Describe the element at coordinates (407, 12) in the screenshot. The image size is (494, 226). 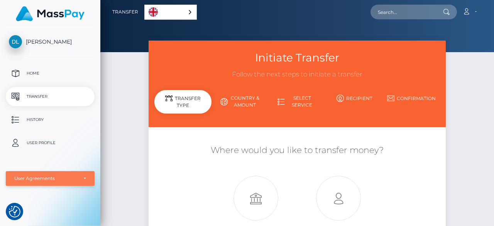
I see `input: Search...` at that location.